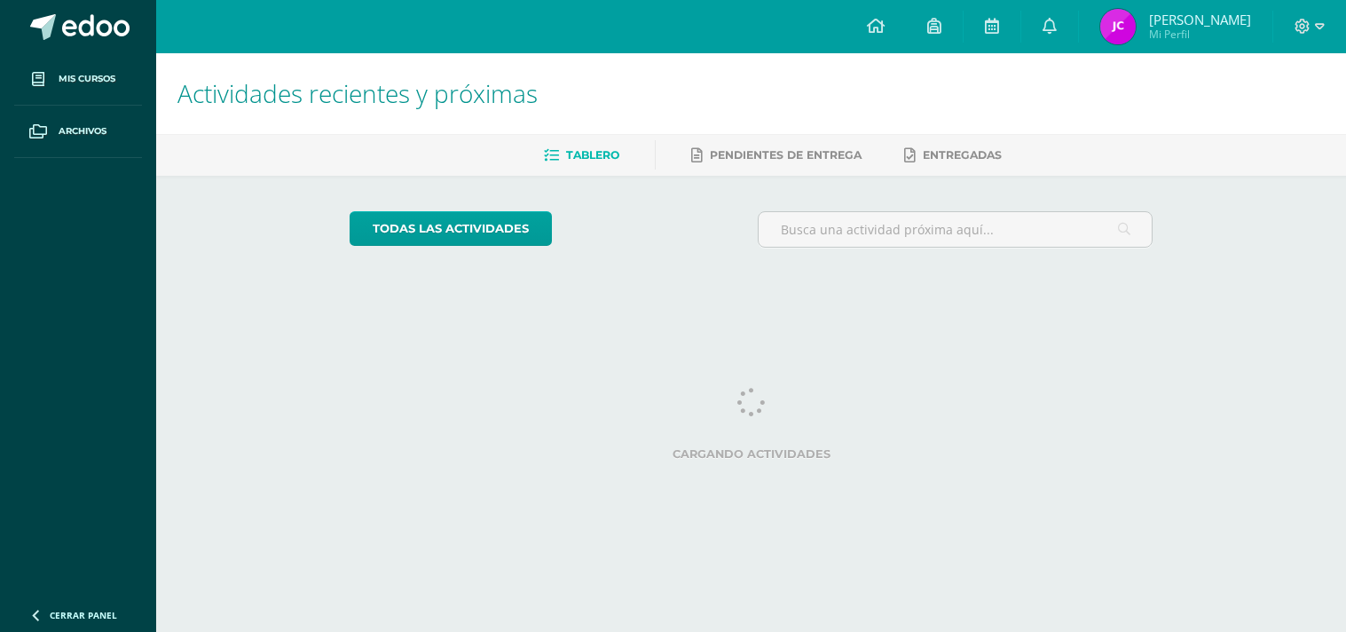 The width and height of the screenshot is (1346, 632). I want to click on a: Archivos, so click(78, 131).